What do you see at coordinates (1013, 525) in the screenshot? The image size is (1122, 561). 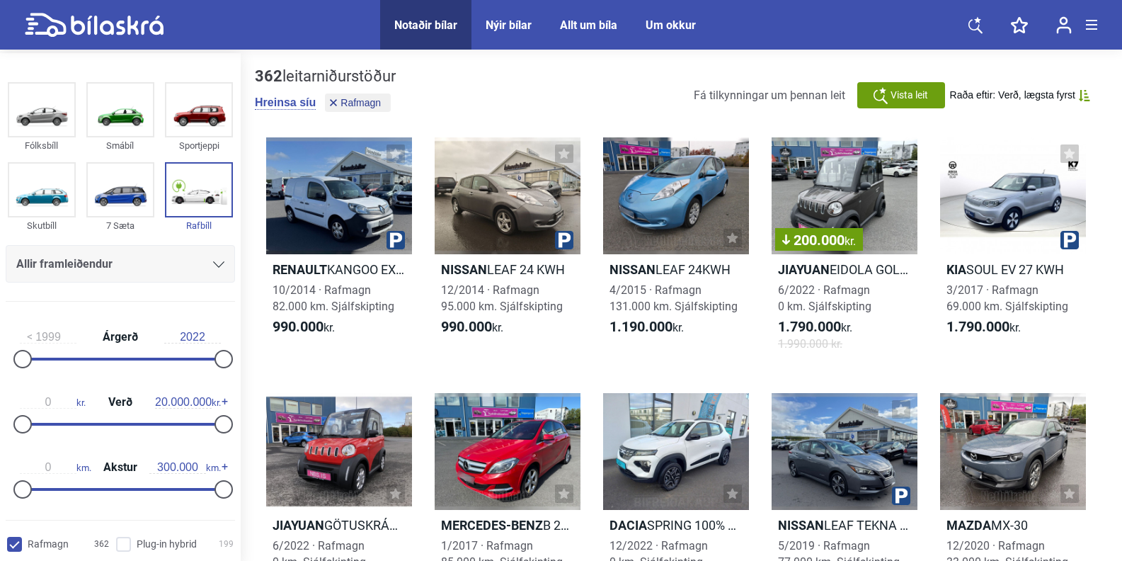 I see `h2: MX-30` at bounding box center [1013, 525].